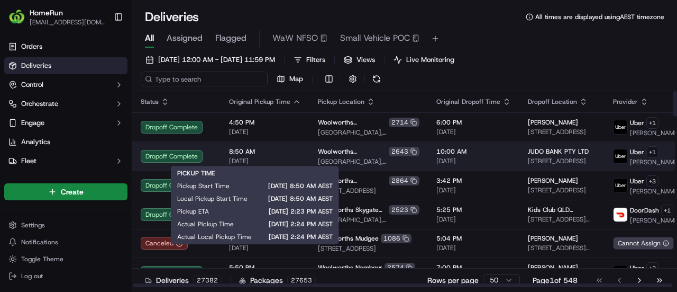  Describe the element at coordinates (562, 210) in the screenshot. I see `span: Kids Club QLD Management Pty Ltd` at that location.